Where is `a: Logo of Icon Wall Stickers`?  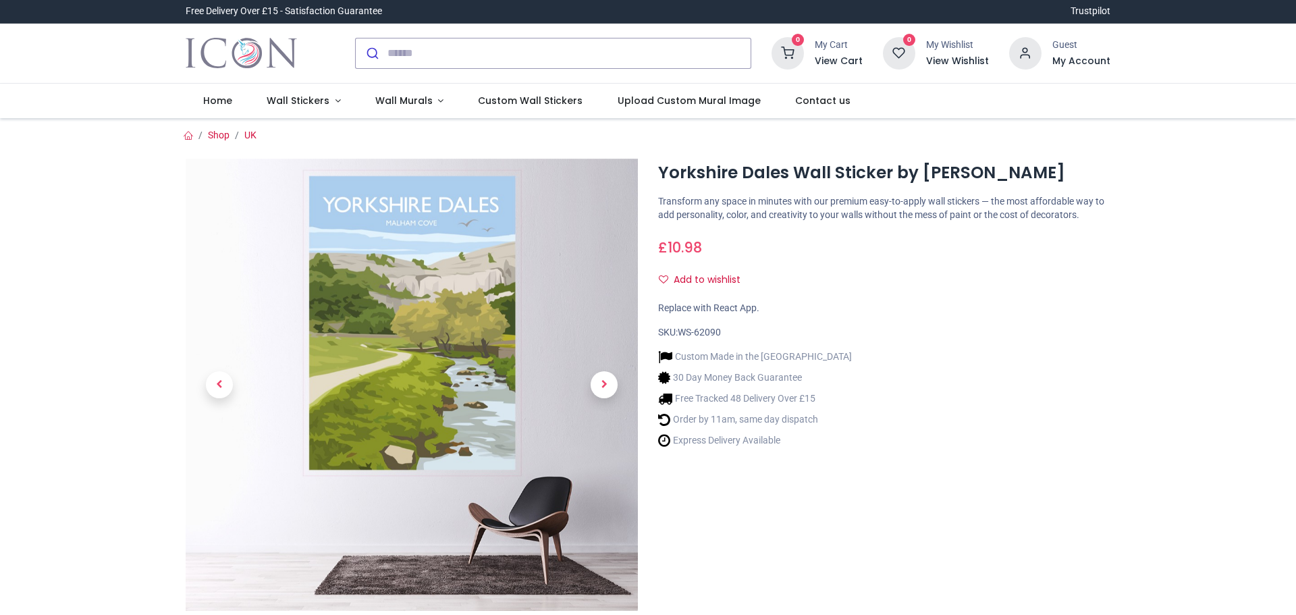 a: Logo of Icon Wall Stickers is located at coordinates (241, 53).